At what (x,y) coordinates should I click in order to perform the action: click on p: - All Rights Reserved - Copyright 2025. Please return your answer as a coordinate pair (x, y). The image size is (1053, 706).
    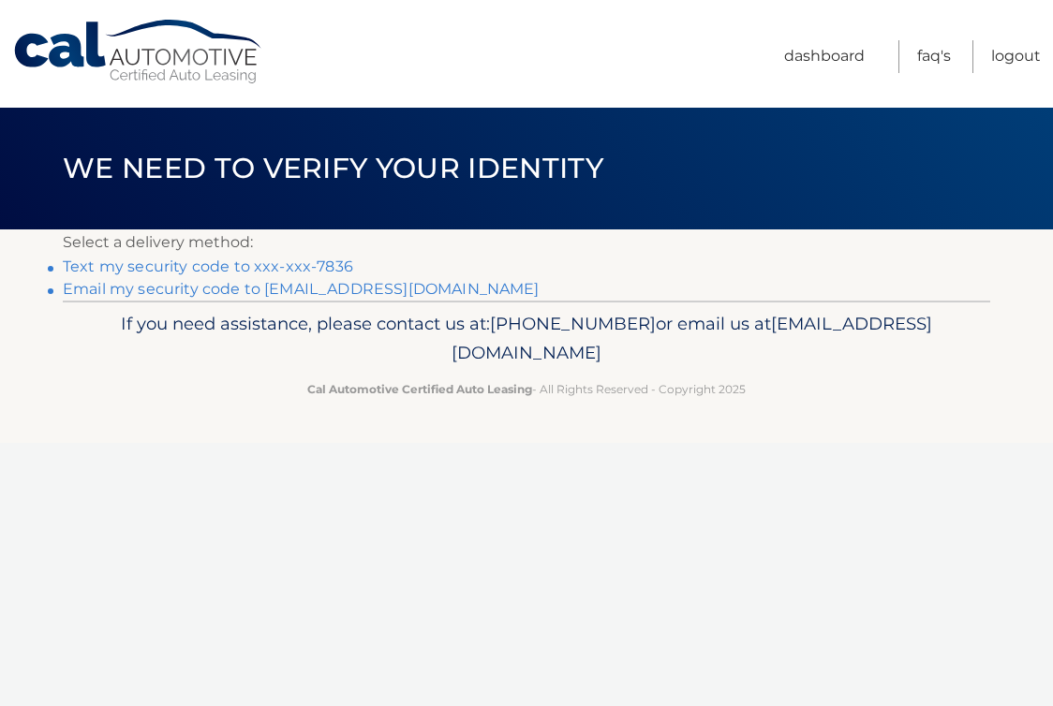
    Looking at the image, I should click on (526, 389).